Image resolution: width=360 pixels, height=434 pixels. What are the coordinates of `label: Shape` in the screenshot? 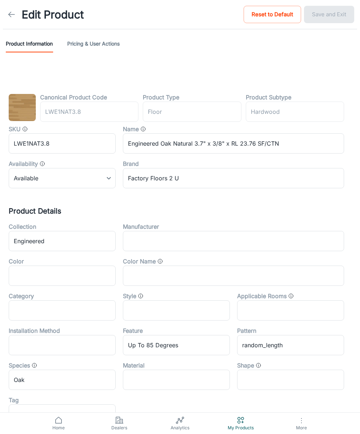 It's located at (245, 365).